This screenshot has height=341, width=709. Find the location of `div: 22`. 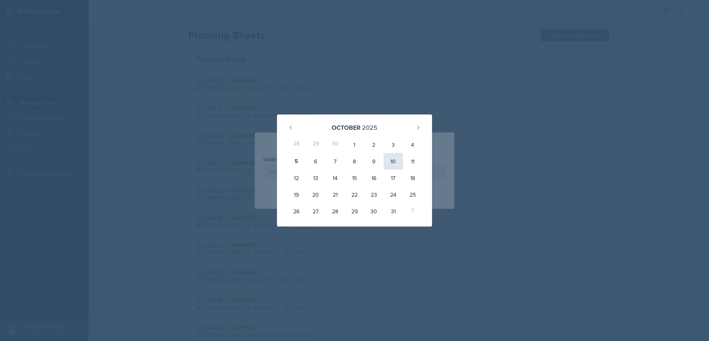

div: 22 is located at coordinates (355, 194).